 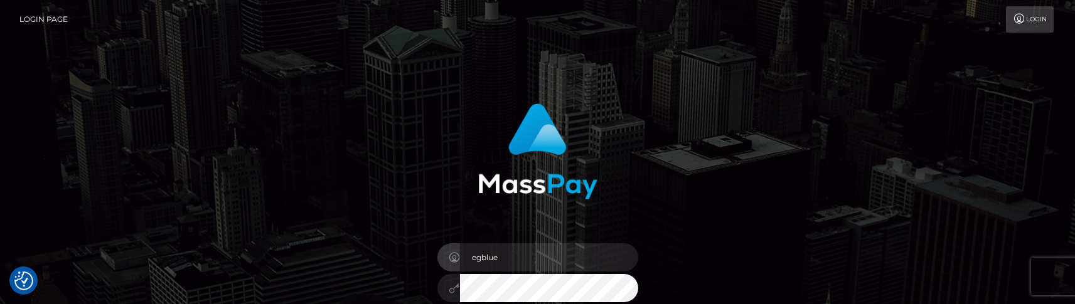 What do you see at coordinates (549, 257) in the screenshot?
I see `input: Username...` at bounding box center [549, 257].